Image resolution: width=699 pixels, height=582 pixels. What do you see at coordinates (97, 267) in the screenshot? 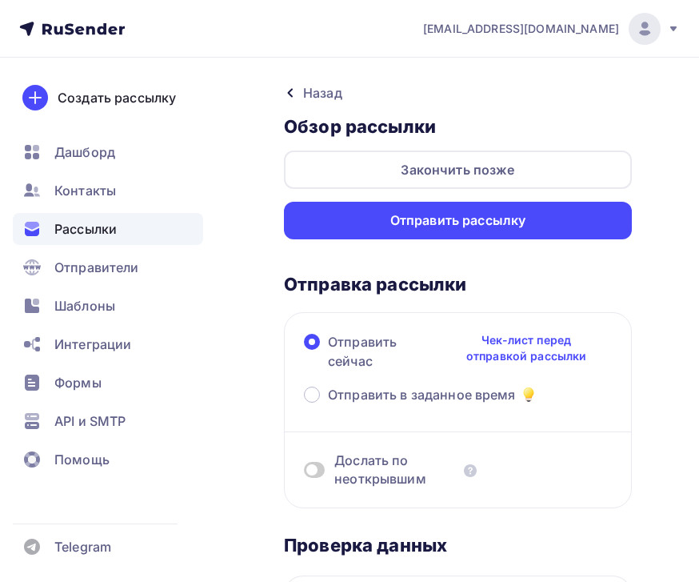
I see `span: Отправители` at bounding box center [97, 267].